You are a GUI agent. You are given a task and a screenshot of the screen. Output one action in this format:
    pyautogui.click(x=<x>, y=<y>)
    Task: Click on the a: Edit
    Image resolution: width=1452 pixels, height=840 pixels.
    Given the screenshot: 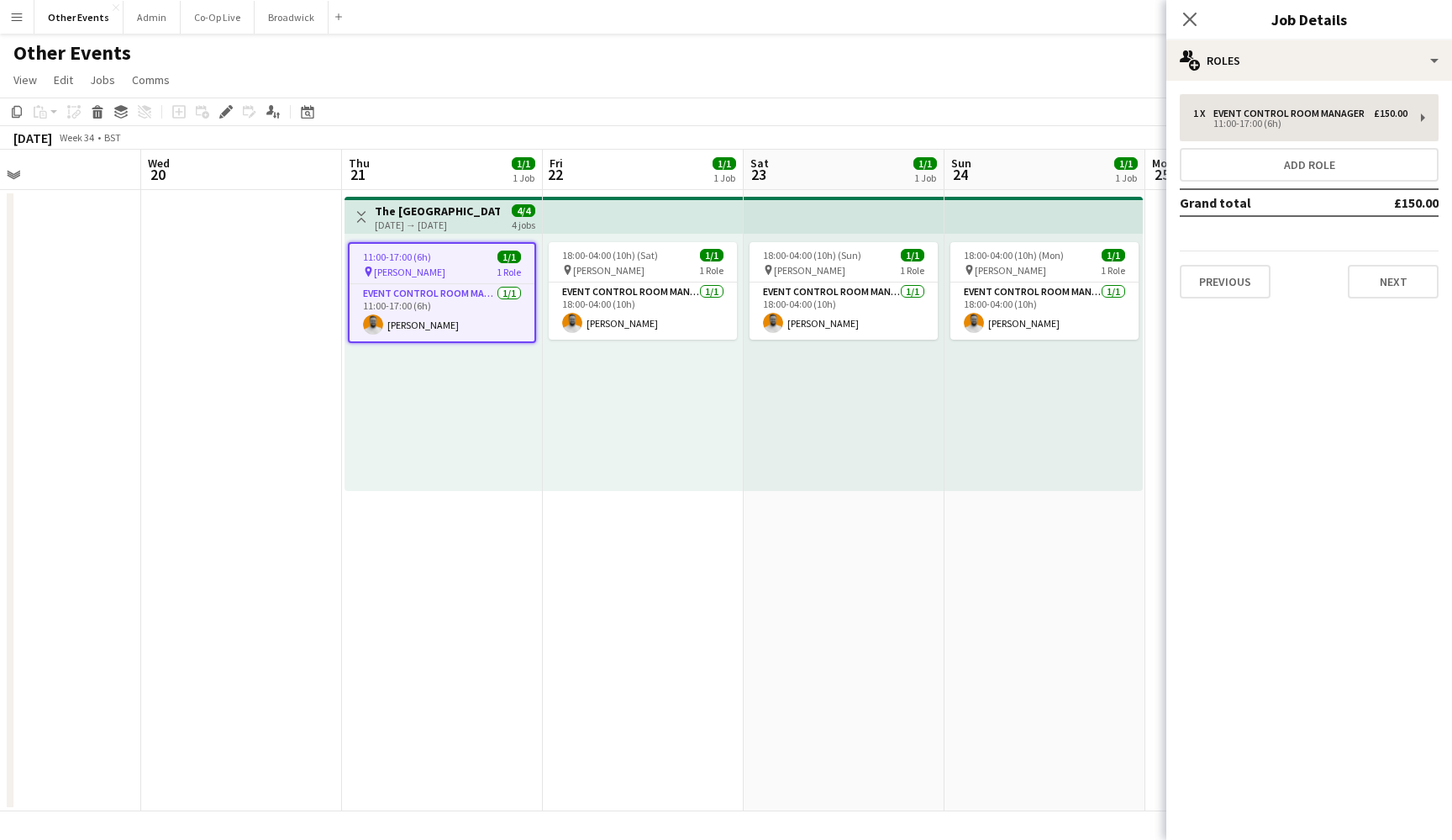 What is the action you would take?
    pyautogui.click(x=63, y=80)
    